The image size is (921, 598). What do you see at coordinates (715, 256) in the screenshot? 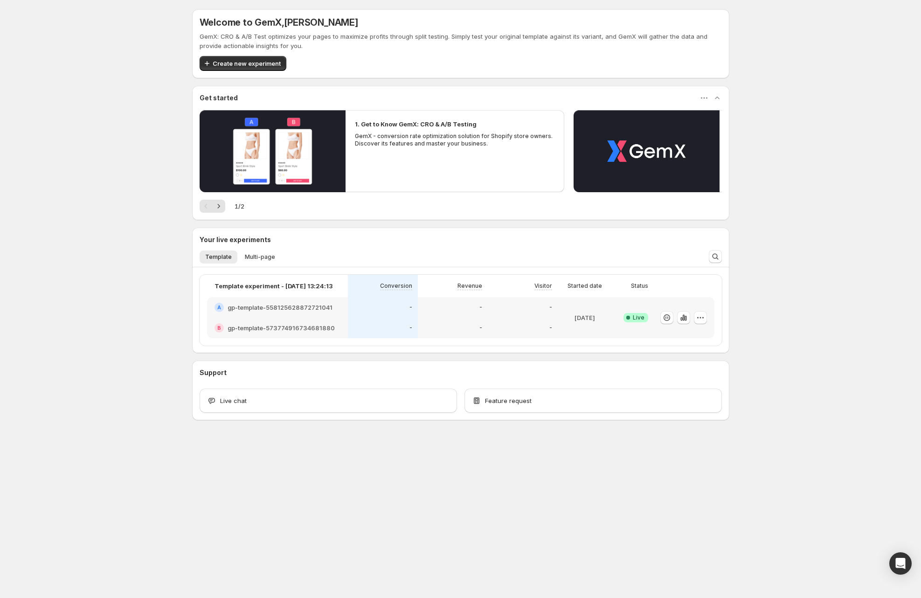
I see `button: Search and filter results` at bounding box center [715, 256].